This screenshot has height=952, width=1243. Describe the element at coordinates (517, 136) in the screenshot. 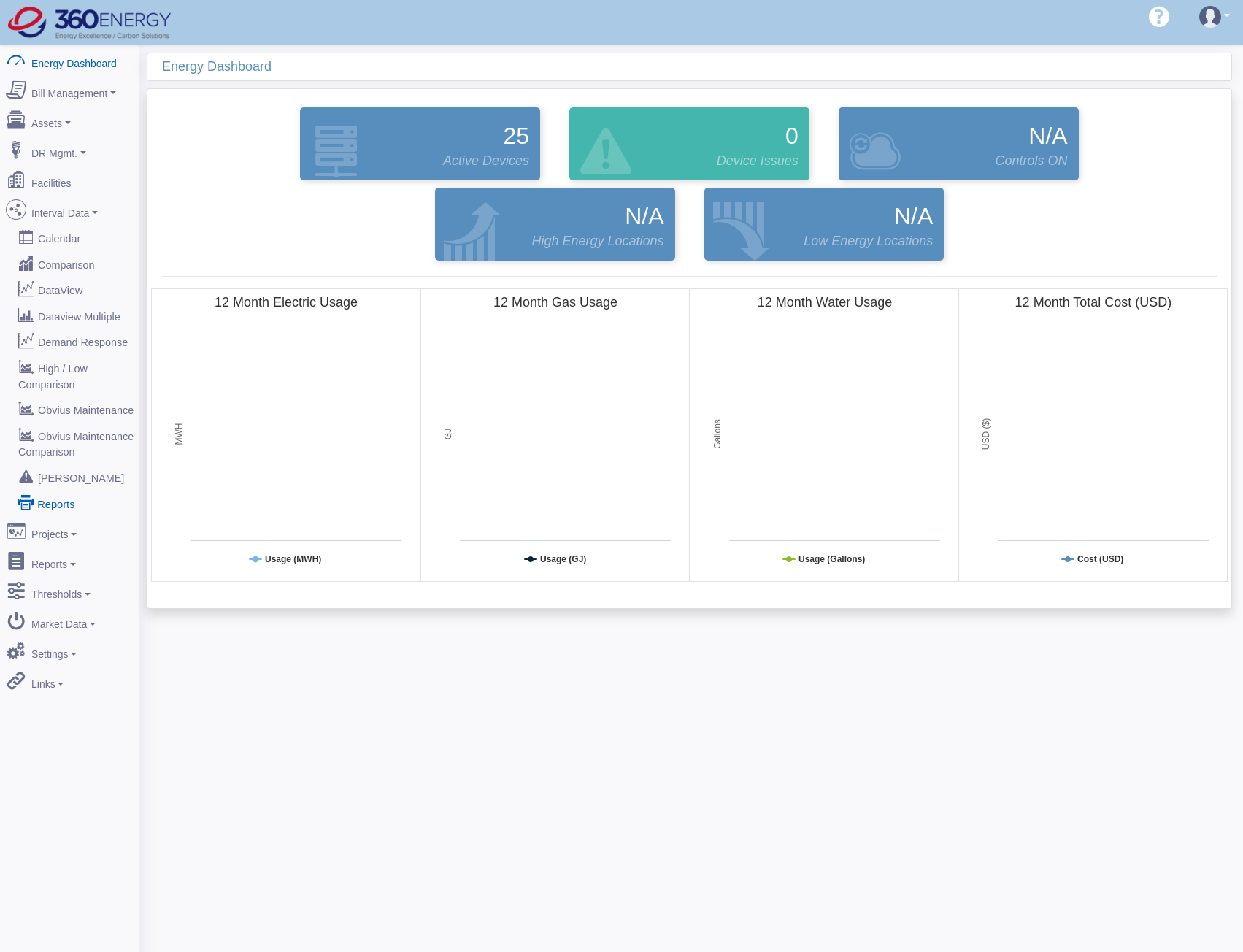

I see `span: 25` at that location.